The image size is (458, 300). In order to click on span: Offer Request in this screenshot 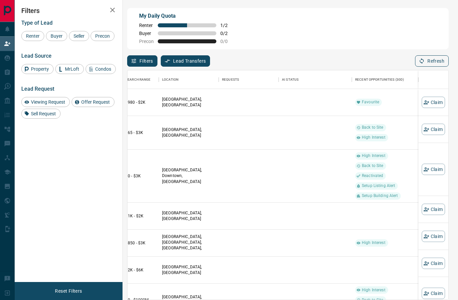, I will do `click(96, 102)`.